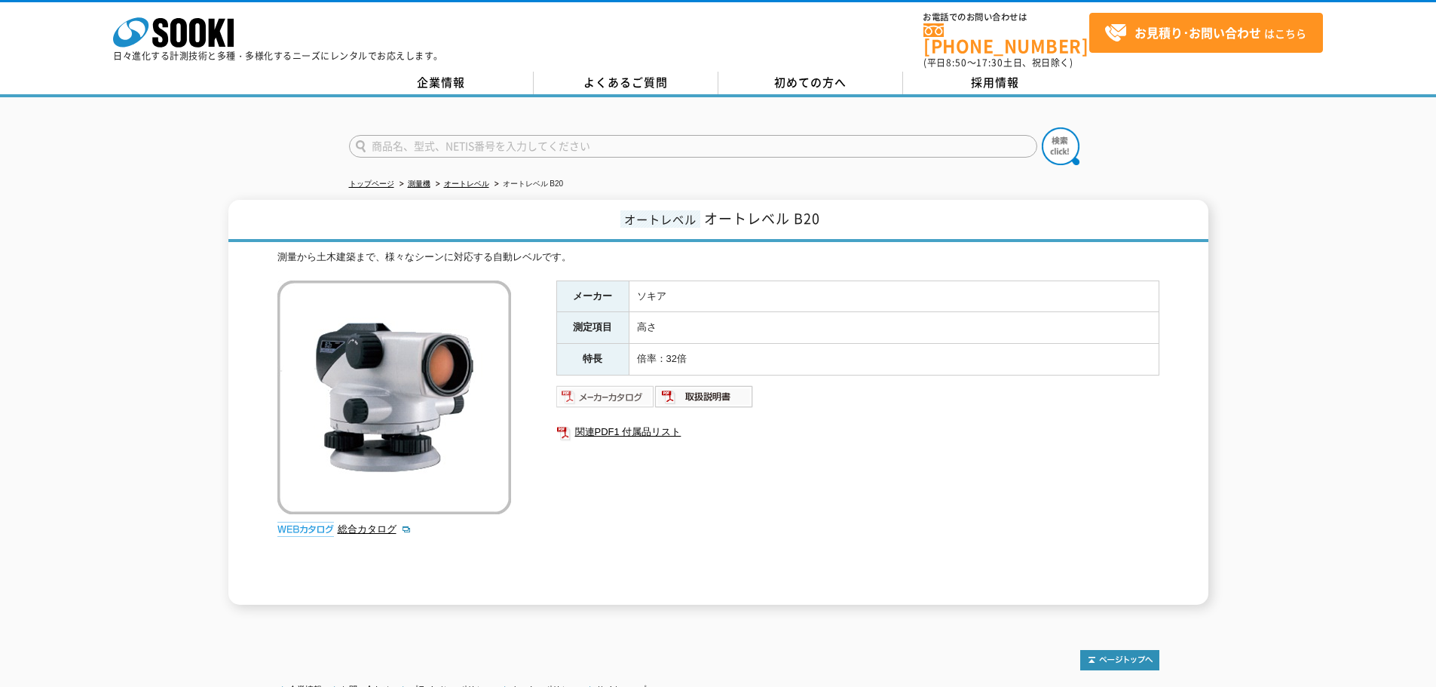 The height and width of the screenshot is (687, 1436). I want to click on td: ソキア, so click(893, 296).